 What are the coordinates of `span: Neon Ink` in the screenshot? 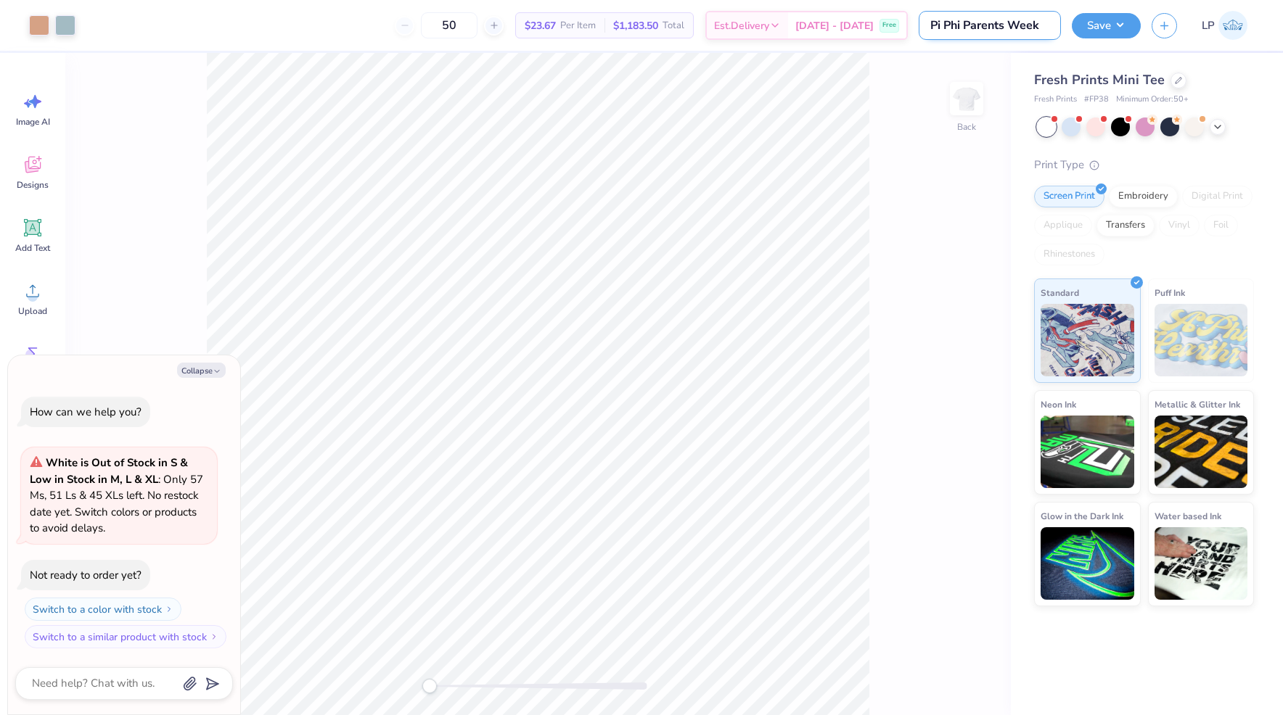 It's located at (1058, 404).